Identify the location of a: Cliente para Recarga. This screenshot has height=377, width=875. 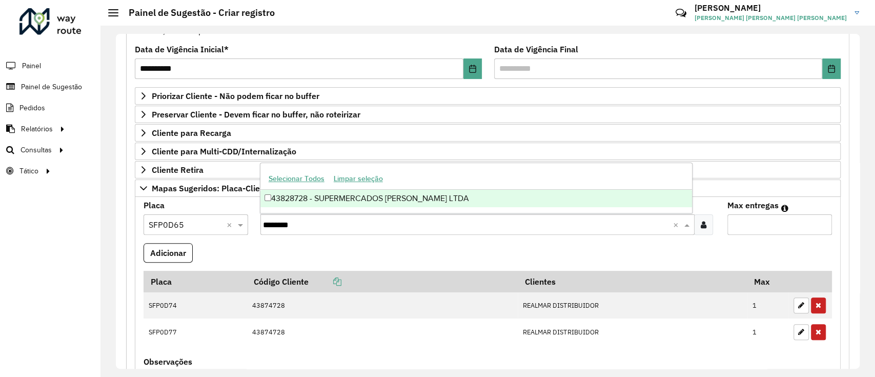
(487, 133).